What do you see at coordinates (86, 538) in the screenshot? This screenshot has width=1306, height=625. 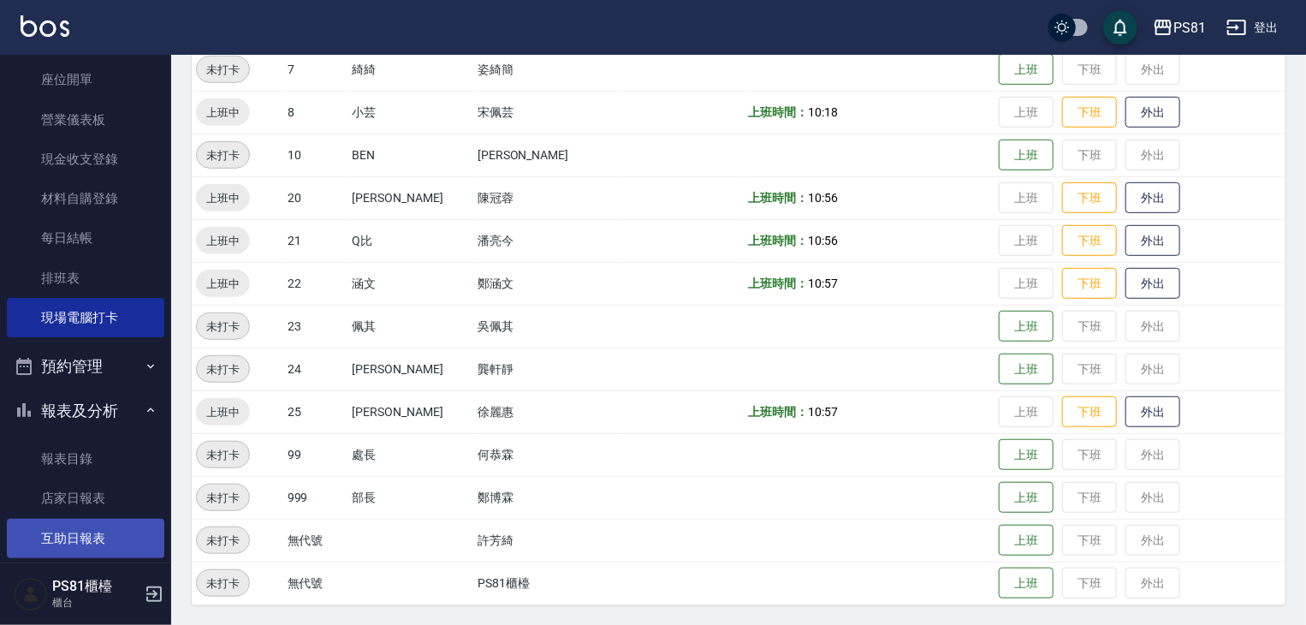 I see `a: 互助日報表` at bounding box center [86, 538].